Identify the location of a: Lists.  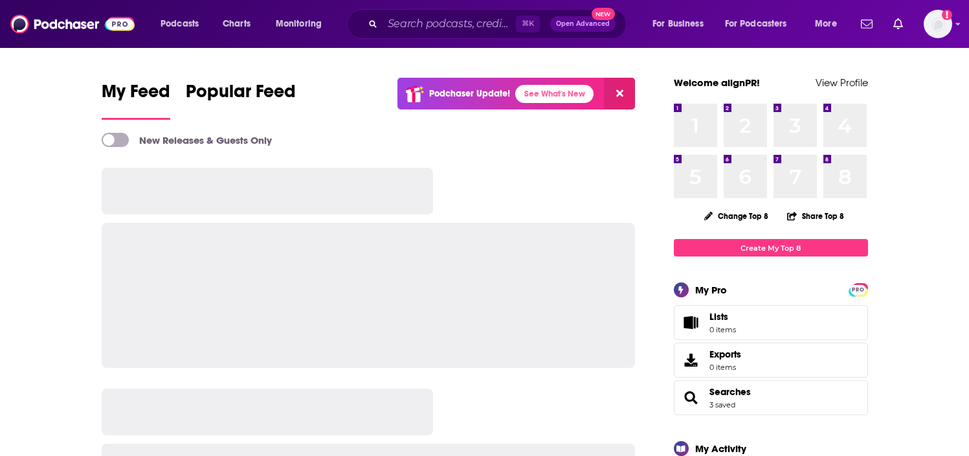
(771, 323).